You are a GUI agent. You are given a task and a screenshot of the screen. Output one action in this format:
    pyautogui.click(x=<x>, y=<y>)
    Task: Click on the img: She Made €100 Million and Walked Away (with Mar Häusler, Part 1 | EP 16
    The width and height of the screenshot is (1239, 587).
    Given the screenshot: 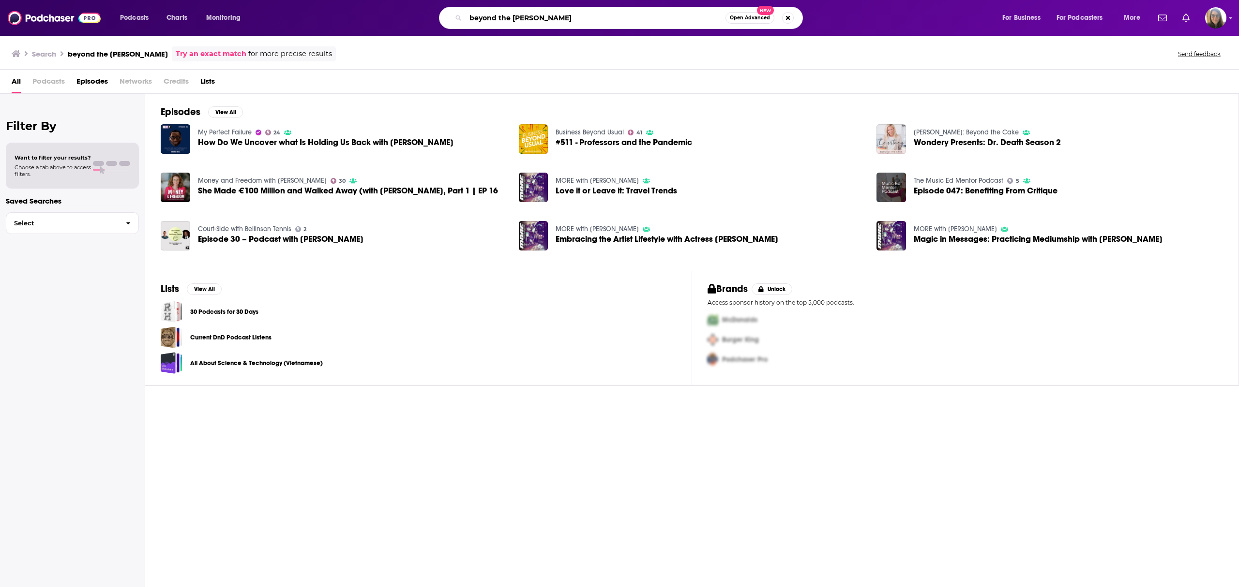 What is the action you would take?
    pyautogui.click(x=175, y=187)
    